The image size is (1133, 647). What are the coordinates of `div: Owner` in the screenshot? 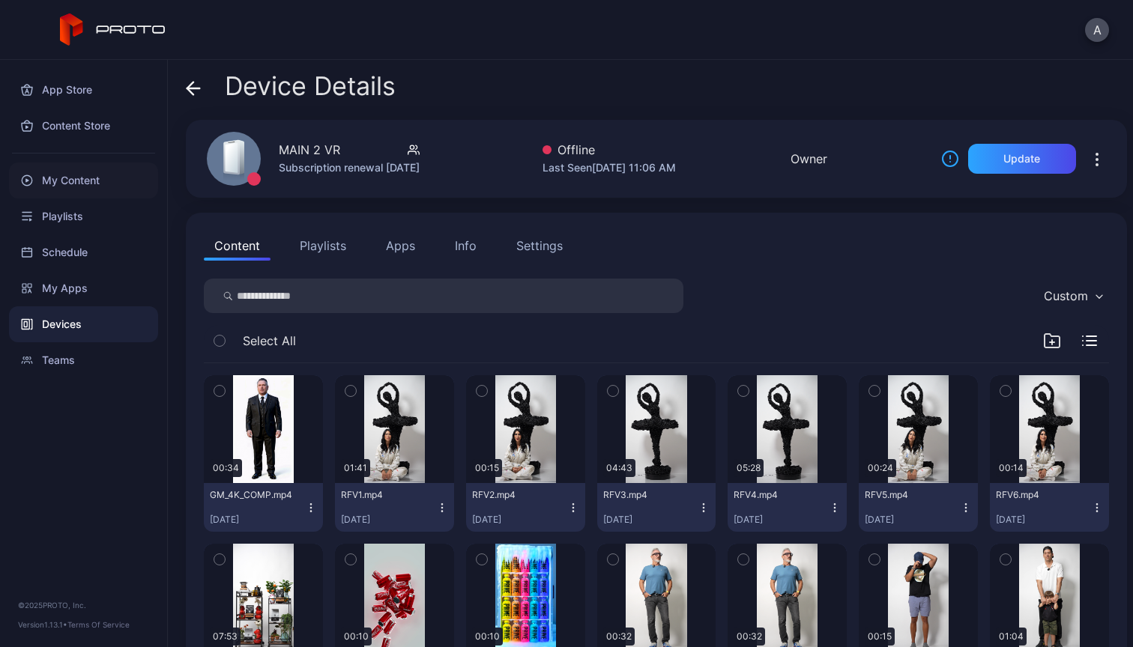 It's located at (808, 159).